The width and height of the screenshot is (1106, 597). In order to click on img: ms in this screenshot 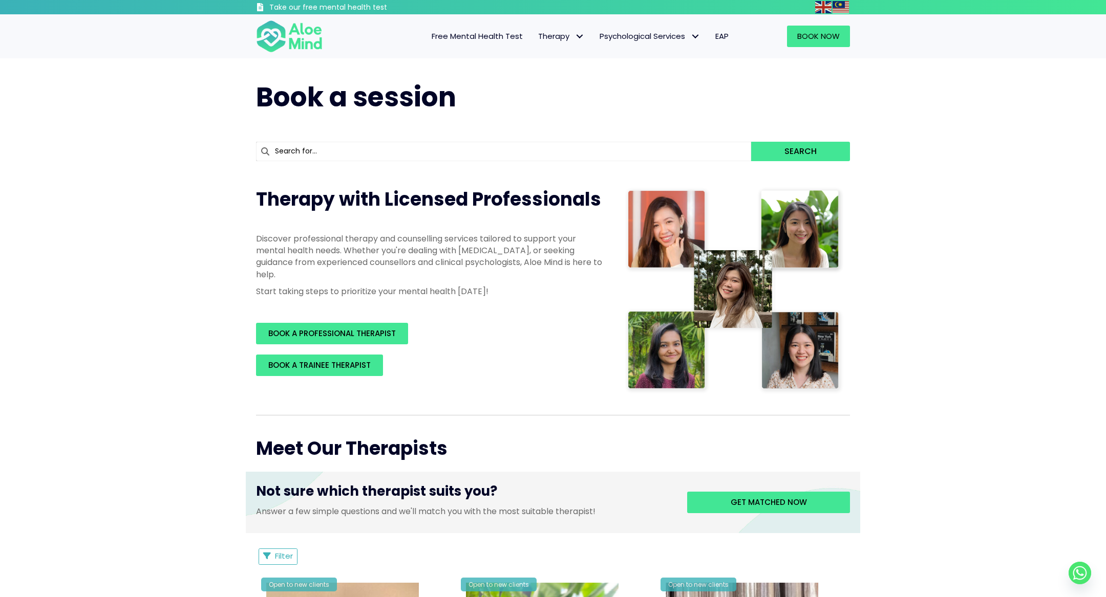, I will do `click(840, 7)`.